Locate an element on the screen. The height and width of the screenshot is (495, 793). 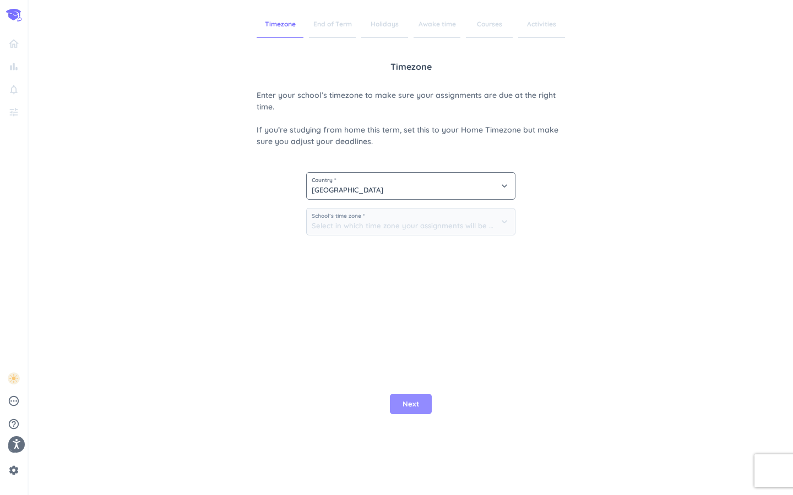
span: Awake time is located at coordinates (437, 24).